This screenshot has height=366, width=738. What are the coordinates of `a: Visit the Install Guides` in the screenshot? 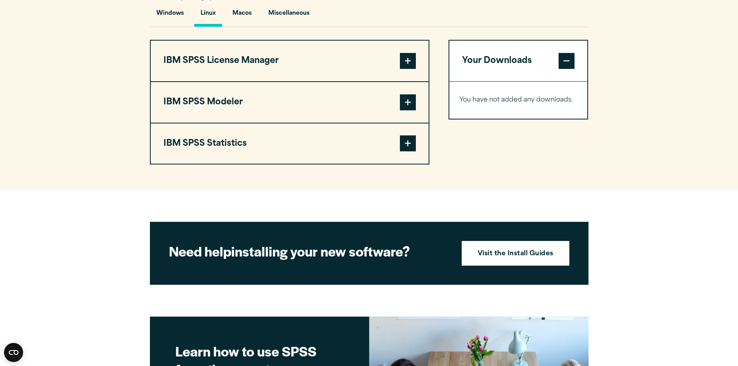 It's located at (515, 253).